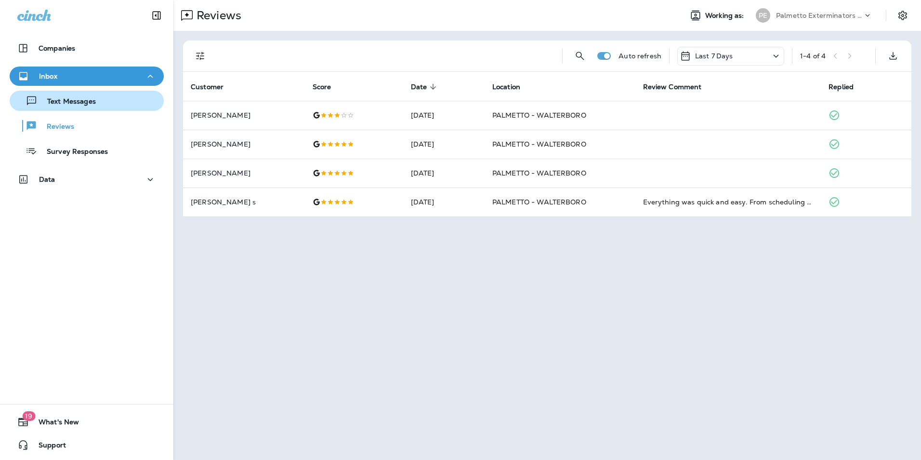 This screenshot has width=921, height=460. What do you see at coordinates (729, 202) in the screenshot?
I see `div: Everything was quick and easy. From scheduling to paying the bill, it was a smooth process. Kevin...` at bounding box center [729, 202].